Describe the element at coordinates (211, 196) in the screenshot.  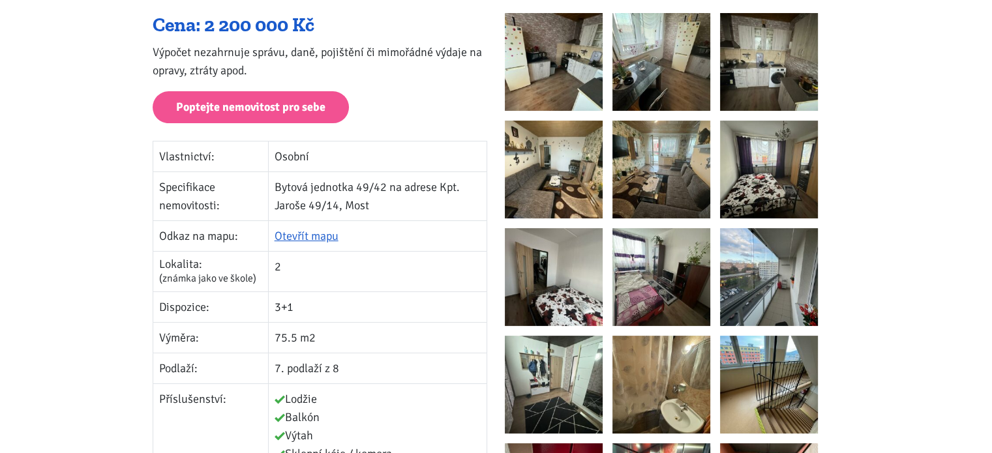
I see `td: Specifikace nemovitosti:` at that location.